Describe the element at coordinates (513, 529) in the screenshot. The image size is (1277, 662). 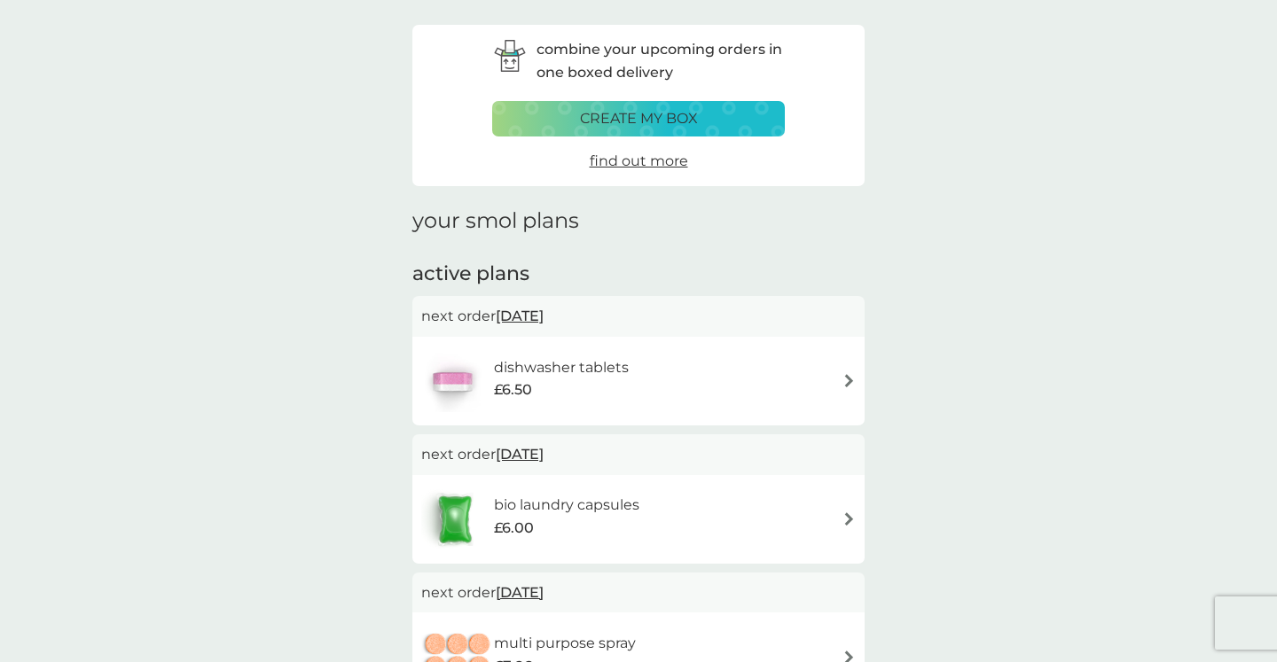
I see `span: £6.00` at that location.